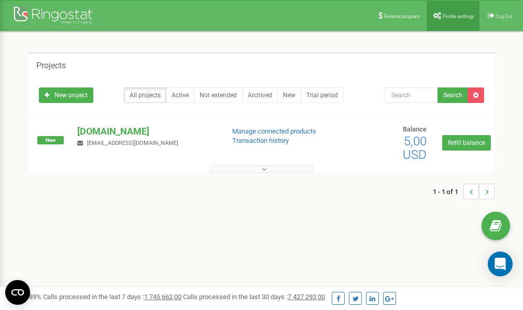 The width and height of the screenshot is (523, 310). What do you see at coordinates (402, 16) in the screenshot?
I see `span: Referral program` at bounding box center [402, 16].